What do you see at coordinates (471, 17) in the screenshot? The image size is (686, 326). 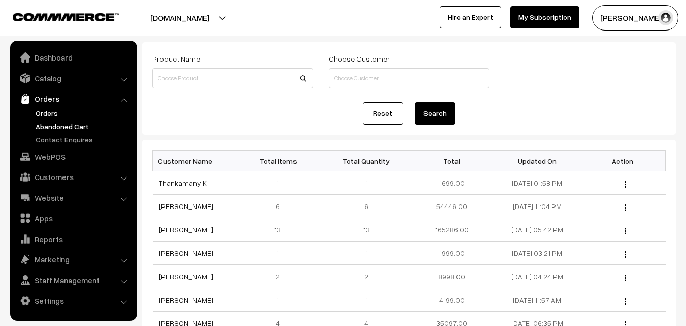 I see `a: Hire an Expert` at bounding box center [471, 17].